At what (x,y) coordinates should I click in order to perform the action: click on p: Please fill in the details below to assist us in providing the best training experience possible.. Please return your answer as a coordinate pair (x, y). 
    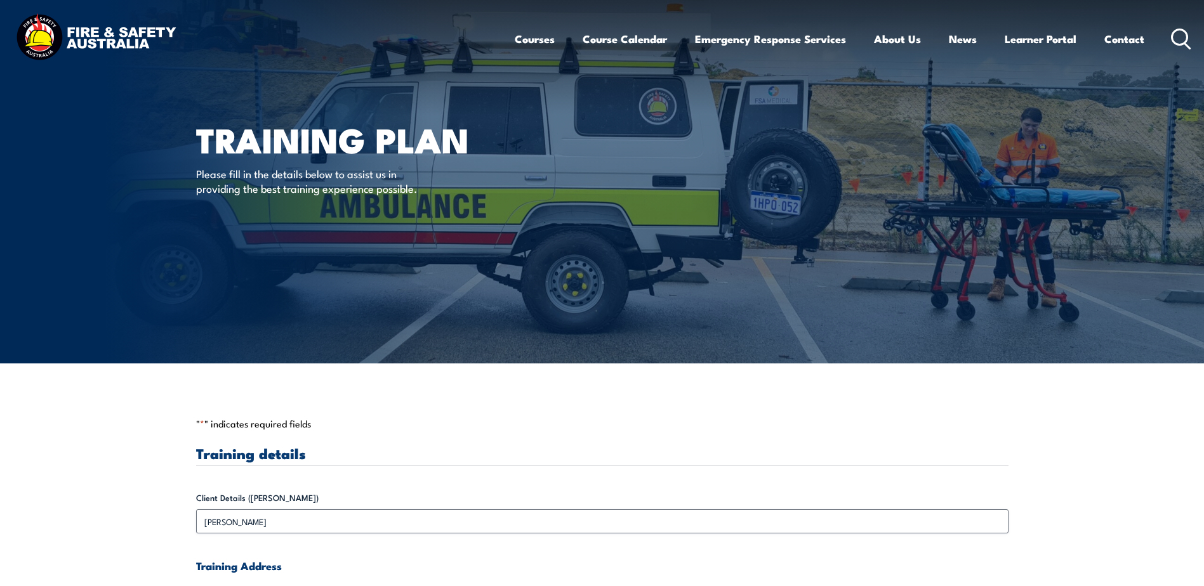
    Looking at the image, I should click on (312, 181).